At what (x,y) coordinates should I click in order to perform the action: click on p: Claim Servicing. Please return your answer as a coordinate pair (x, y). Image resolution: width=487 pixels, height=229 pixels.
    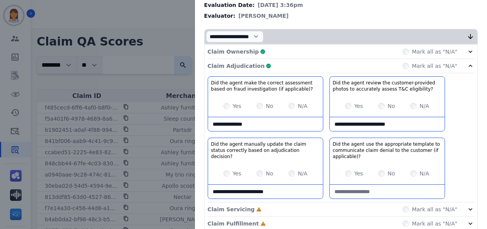
    Looking at the image, I should click on (231, 209).